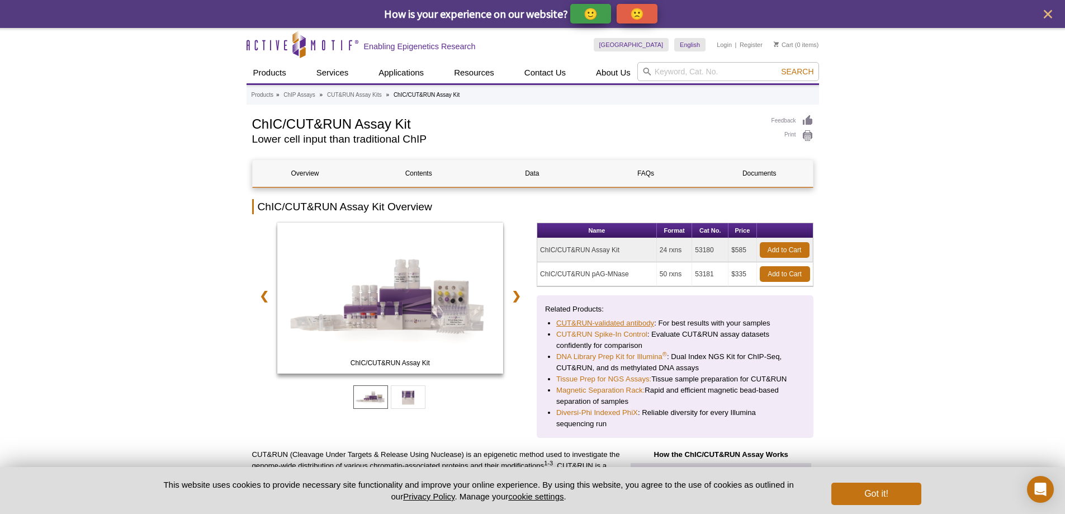 This screenshot has width=1065, height=514. I want to click on td: ChIC/CUT&RUN pAG-MNase, so click(597, 274).